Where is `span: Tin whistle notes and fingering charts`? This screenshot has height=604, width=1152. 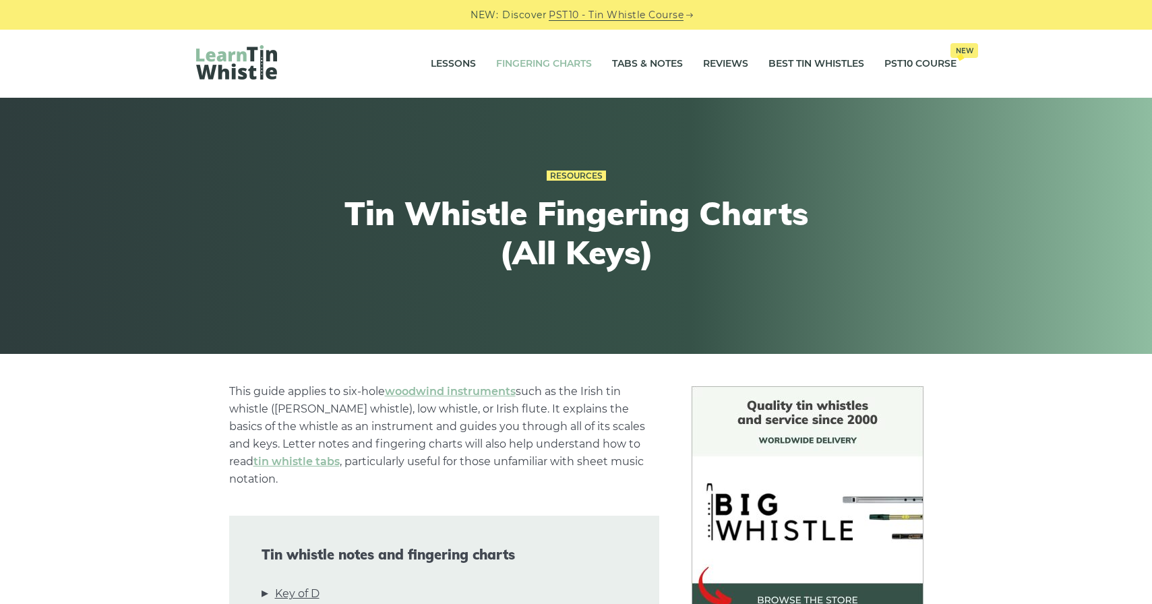
span: Tin whistle notes and fingering charts is located at coordinates (444, 555).